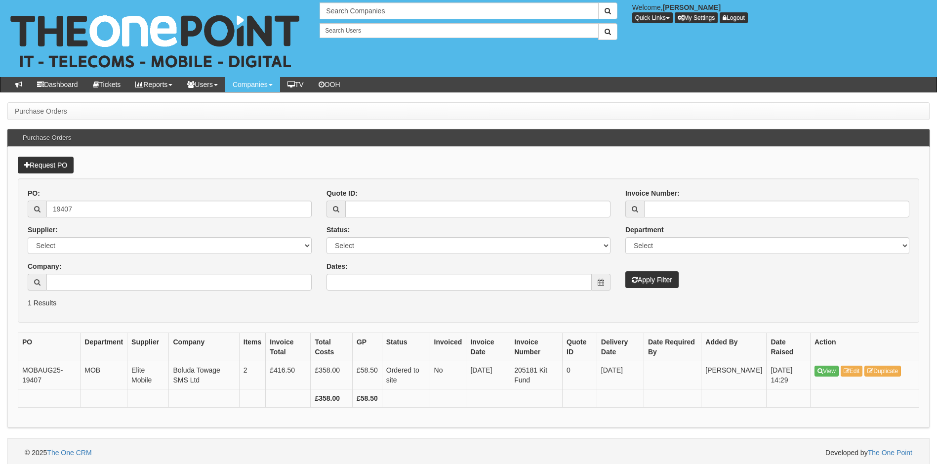  Describe the element at coordinates (253, 85) in the screenshot. I see `a: Companies` at that location.